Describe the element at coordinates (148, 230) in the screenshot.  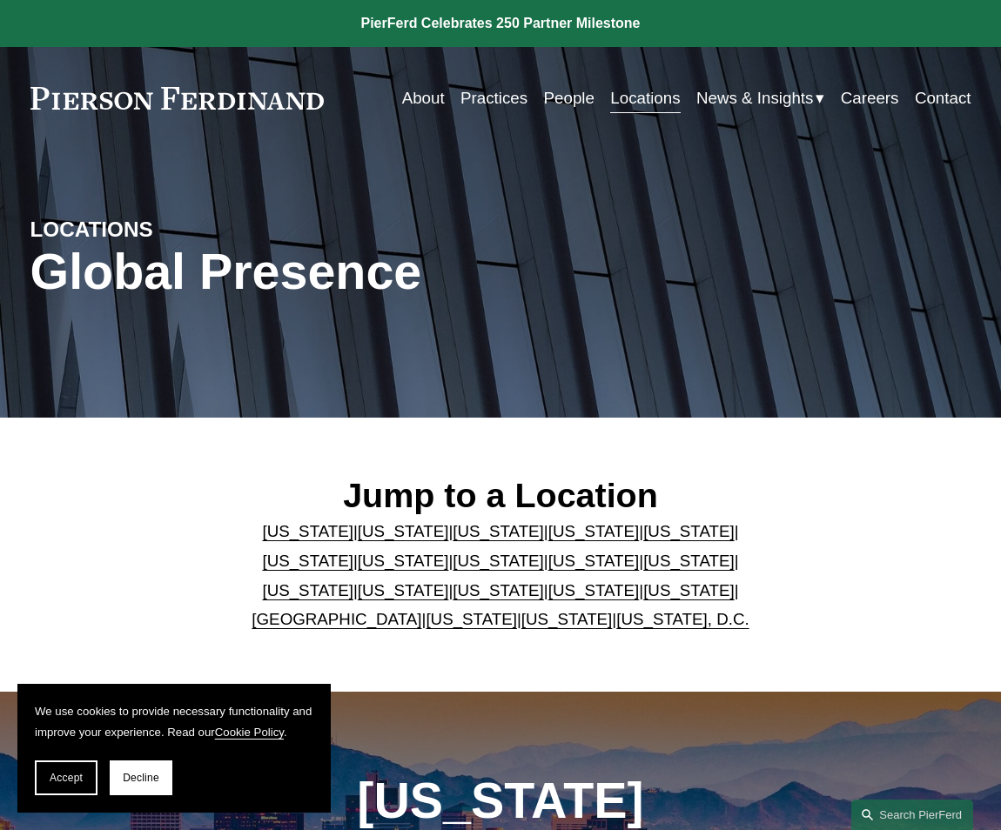
I see `h4: LOCATIONS` at that location.